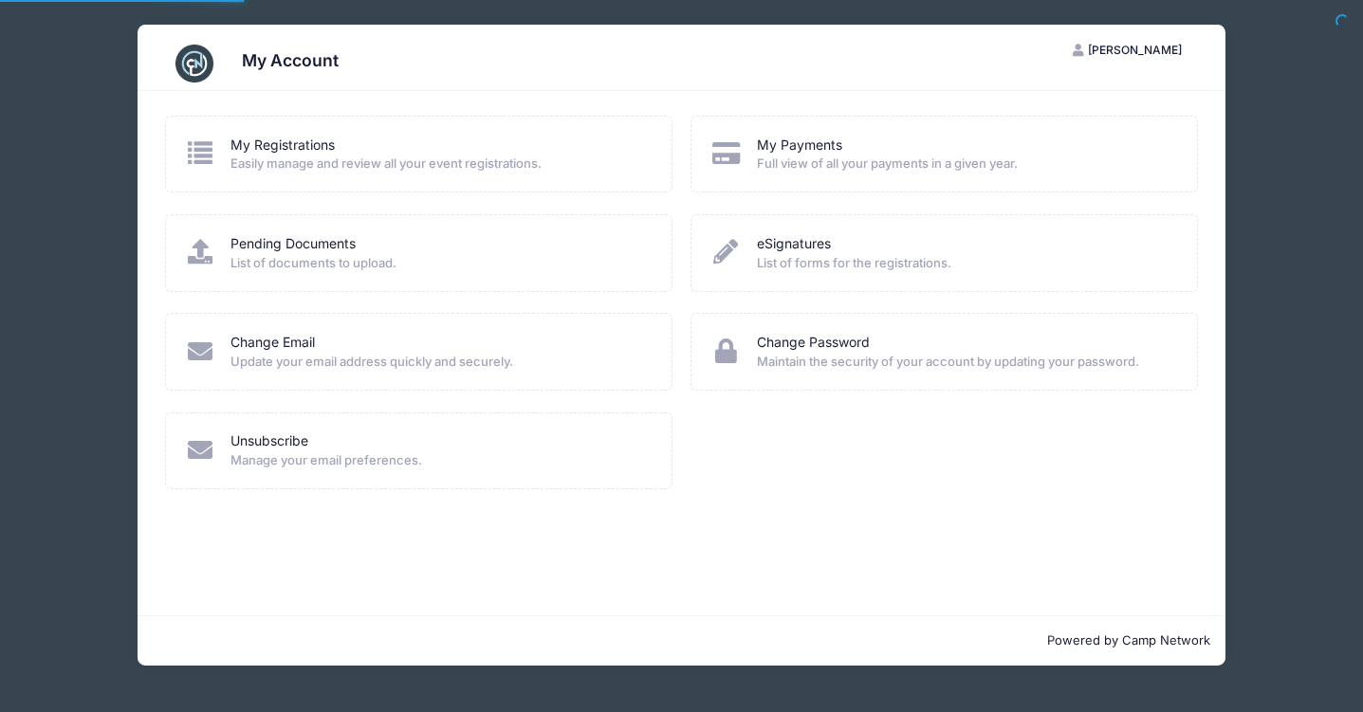 The width and height of the screenshot is (1363, 712). What do you see at coordinates (438, 461) in the screenshot?
I see `span: Manage your email preferences.` at bounding box center [438, 461].